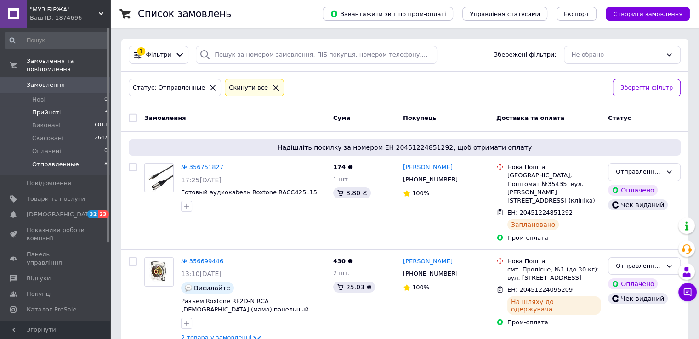  What do you see at coordinates (388, 14) in the screenshot?
I see `span: Завантажити звіт по пром-оплаті` at bounding box center [388, 14].